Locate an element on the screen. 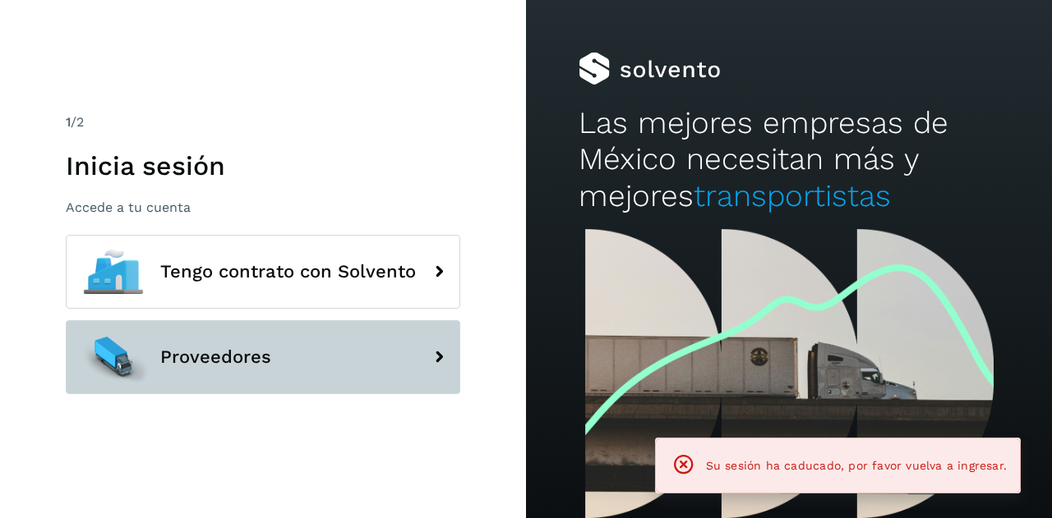 This screenshot has height=518, width=1052. span: Su sesión ha caducado, por favor vuelva a ingresar. is located at coordinates (856, 466).